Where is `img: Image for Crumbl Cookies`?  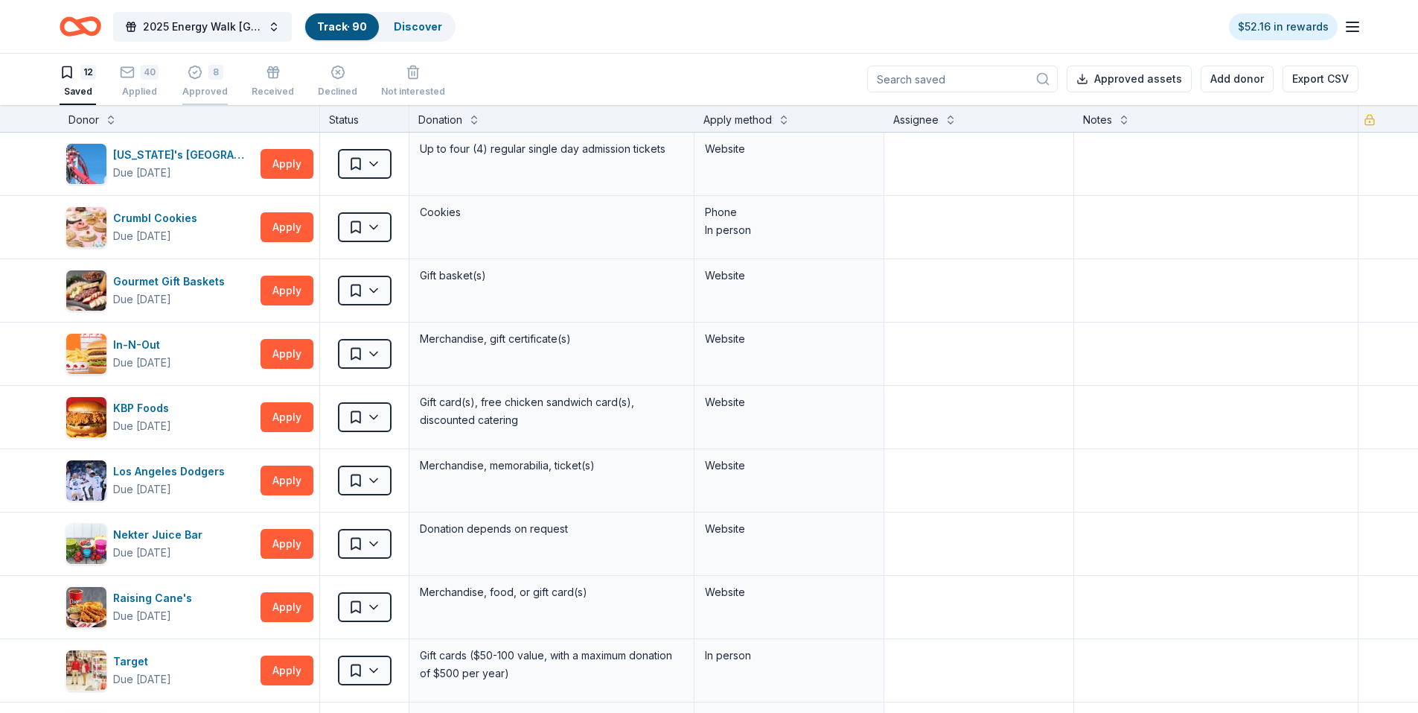 img: Image for Crumbl Cookies is located at coordinates (86, 227).